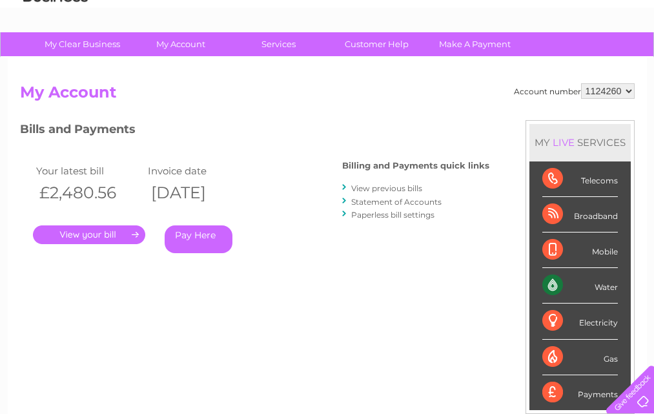 This screenshot has width=654, height=414. Describe the element at coordinates (515, 59) in the screenshot. I see `a: Telecoms` at that location.